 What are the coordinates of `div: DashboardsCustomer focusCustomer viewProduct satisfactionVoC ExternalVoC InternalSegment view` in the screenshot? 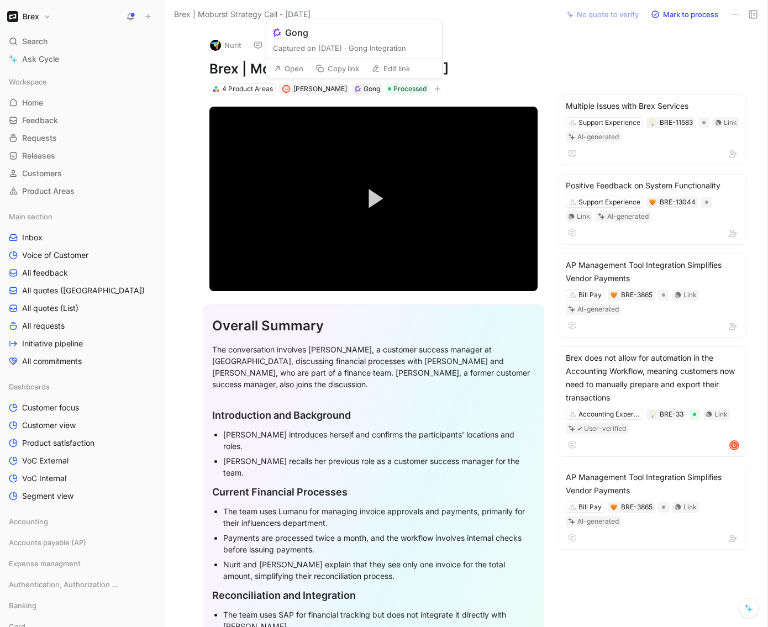 It's located at (82, 442).